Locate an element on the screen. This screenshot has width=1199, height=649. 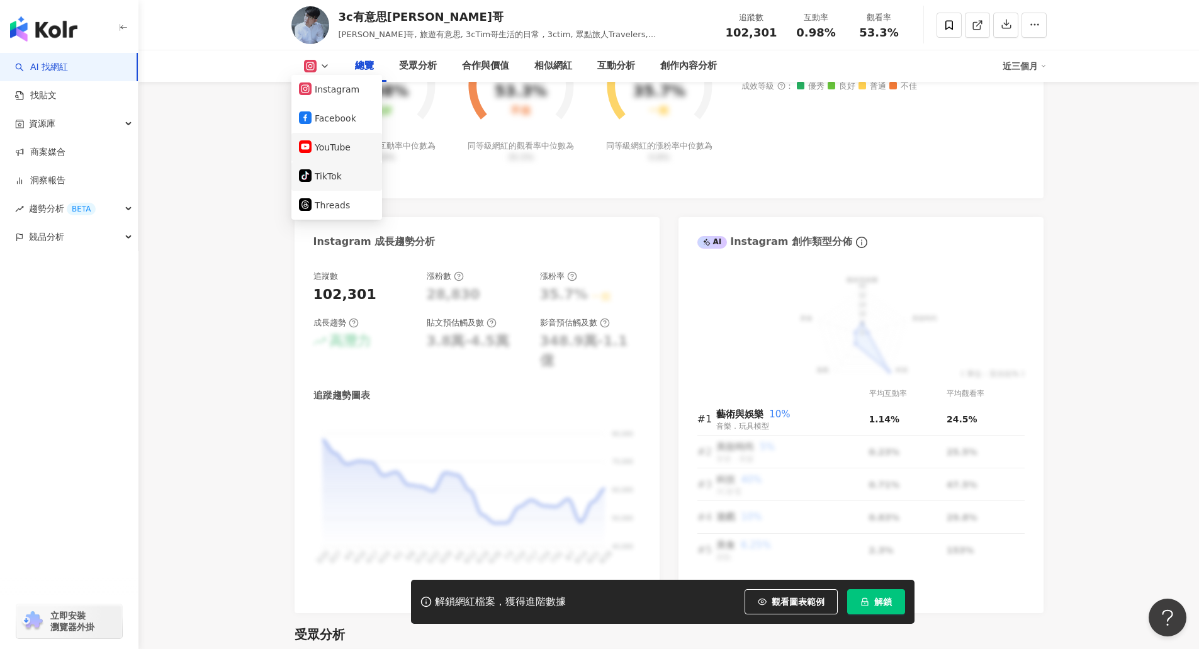
button: TikTok is located at coordinates (337, 176).